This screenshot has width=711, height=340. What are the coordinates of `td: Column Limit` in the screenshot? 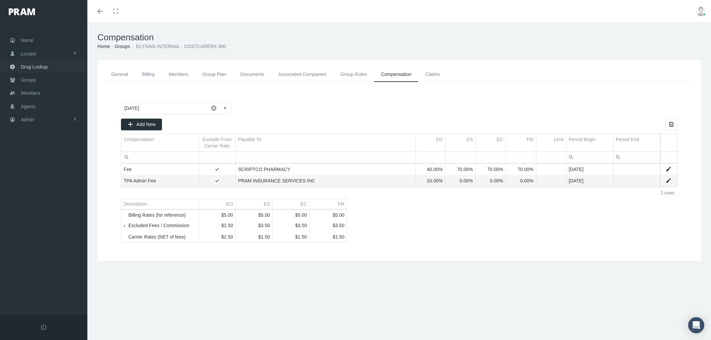 It's located at (551, 143).